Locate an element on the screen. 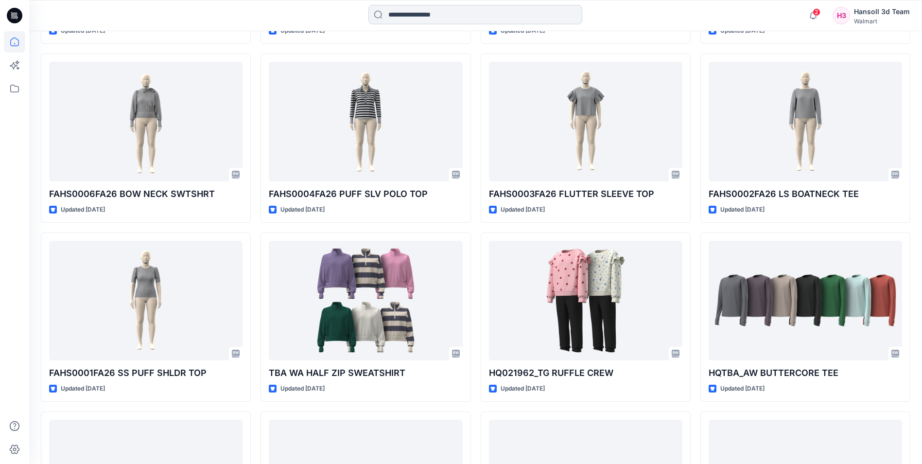 Image resolution: width=922 pixels, height=464 pixels. a: HQTBA_AW BUTTERCORE TEE is located at coordinates (806, 300).